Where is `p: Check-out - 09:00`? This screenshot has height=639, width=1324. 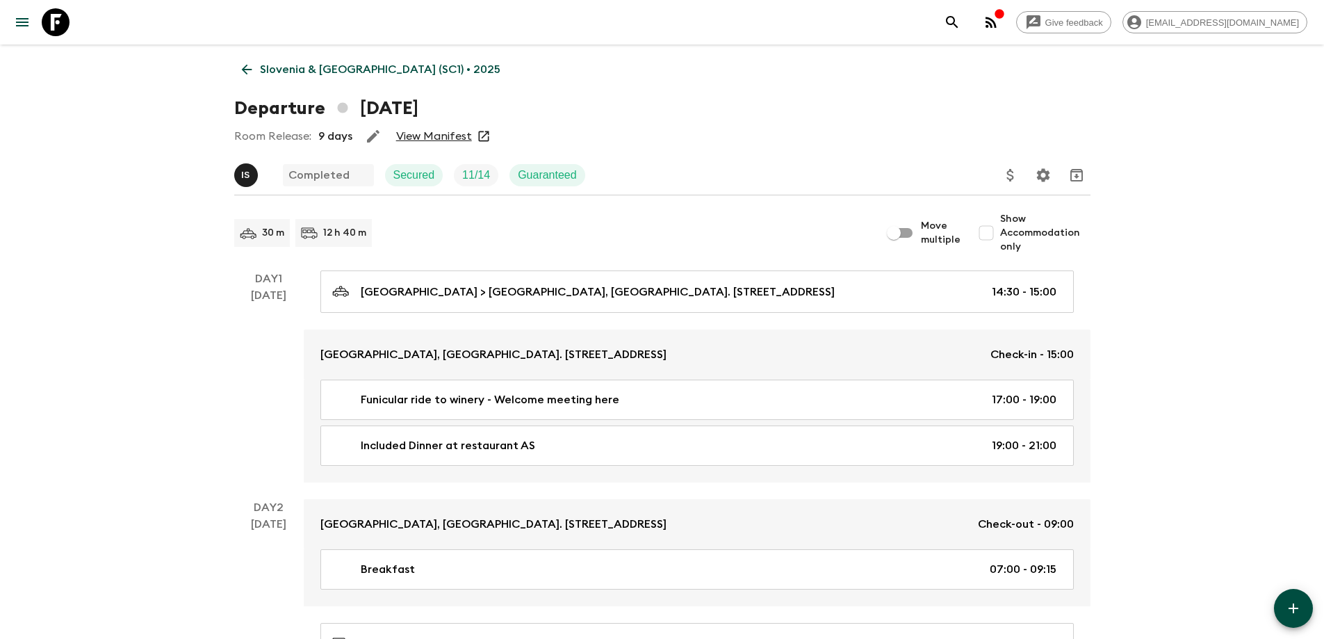
p: Check-out - 09:00 is located at coordinates (1026, 524).